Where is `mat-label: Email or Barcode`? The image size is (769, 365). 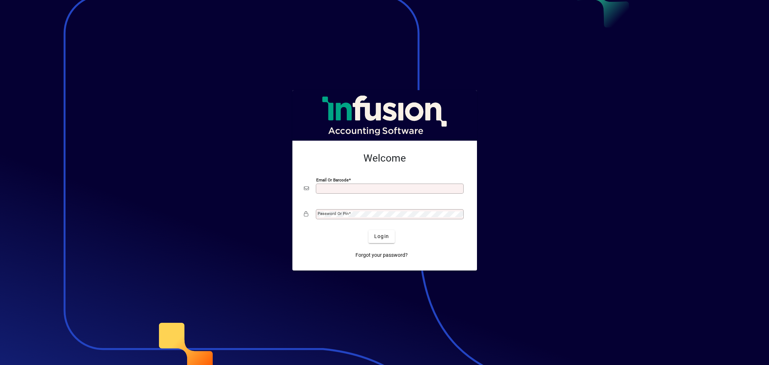 mat-label: Email or Barcode is located at coordinates (332, 179).